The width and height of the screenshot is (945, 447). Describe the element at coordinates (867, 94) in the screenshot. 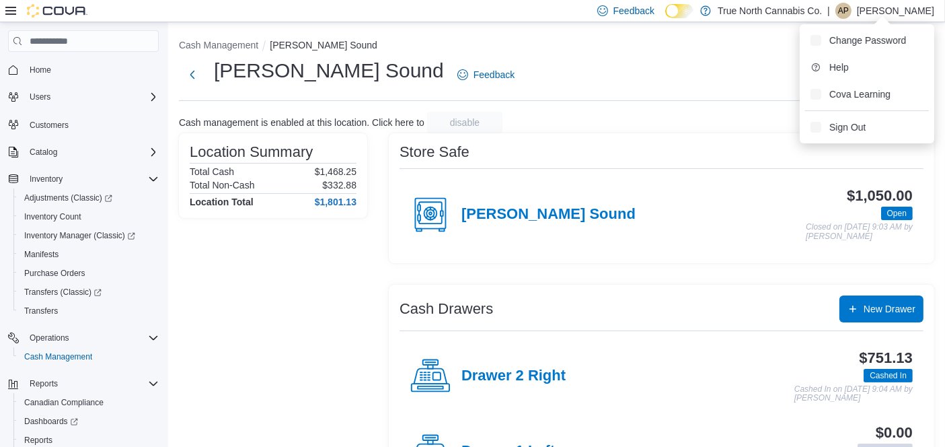

I see `button: Cova Learning` at that location.